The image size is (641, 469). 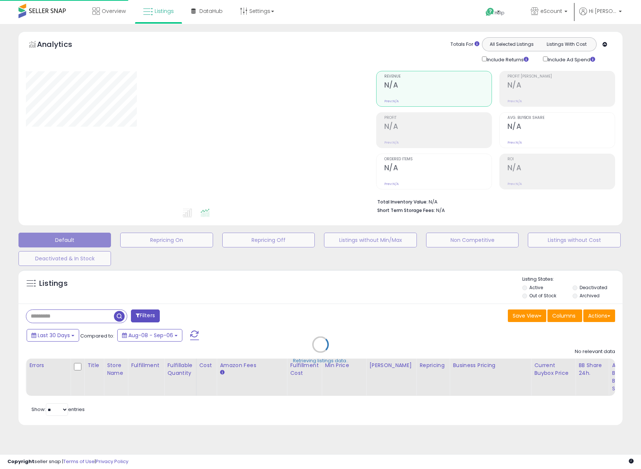 I want to click on span: Help, so click(x=499, y=13).